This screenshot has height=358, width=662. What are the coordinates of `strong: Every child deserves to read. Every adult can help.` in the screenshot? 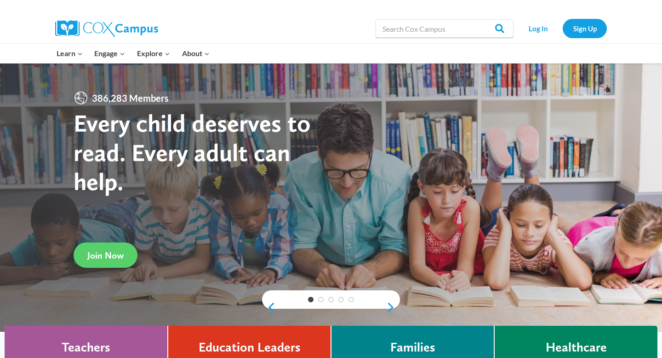 It's located at (192, 152).